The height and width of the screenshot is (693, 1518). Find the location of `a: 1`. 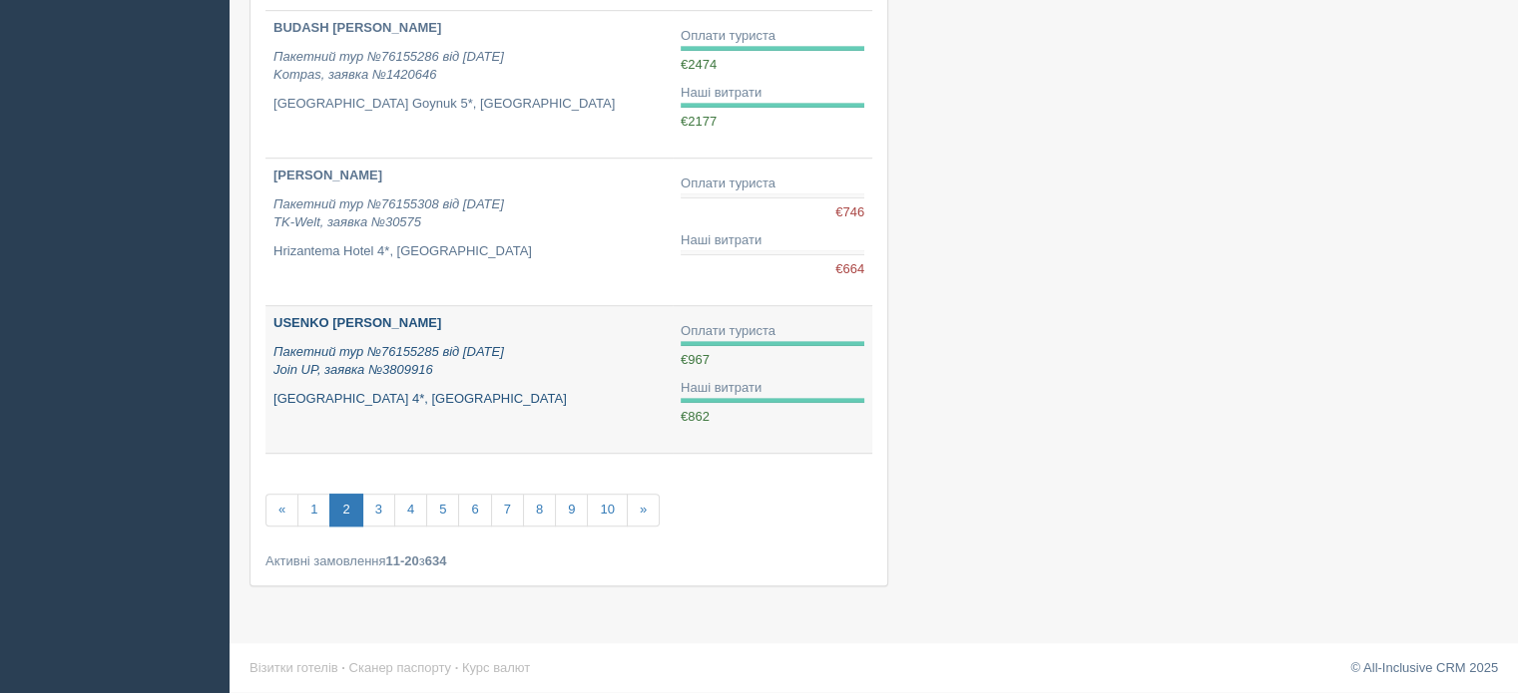

a: 1 is located at coordinates (313, 510).